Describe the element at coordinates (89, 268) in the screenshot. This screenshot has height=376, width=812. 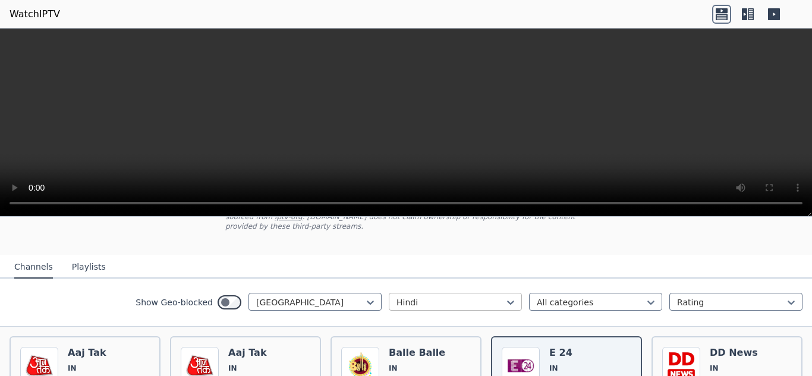
I see `button: Playlists` at that location.